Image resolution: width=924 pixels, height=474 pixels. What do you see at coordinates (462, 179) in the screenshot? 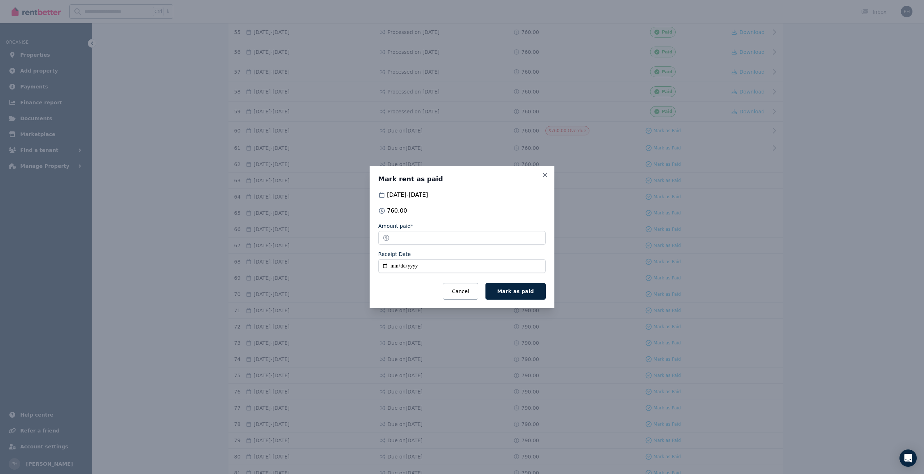
I see `h3: Mark rent as paid` at bounding box center [462, 179].